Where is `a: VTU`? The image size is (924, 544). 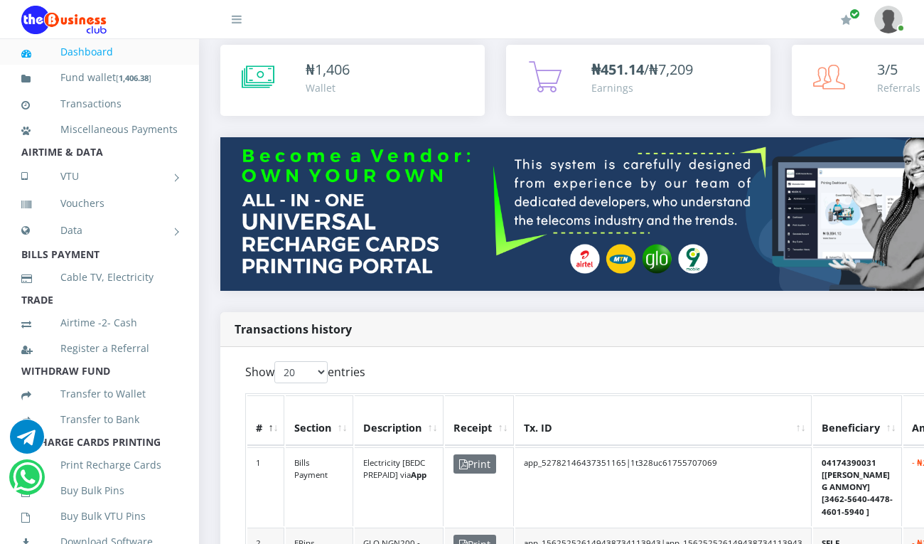
a: VTU is located at coordinates (100, 176).